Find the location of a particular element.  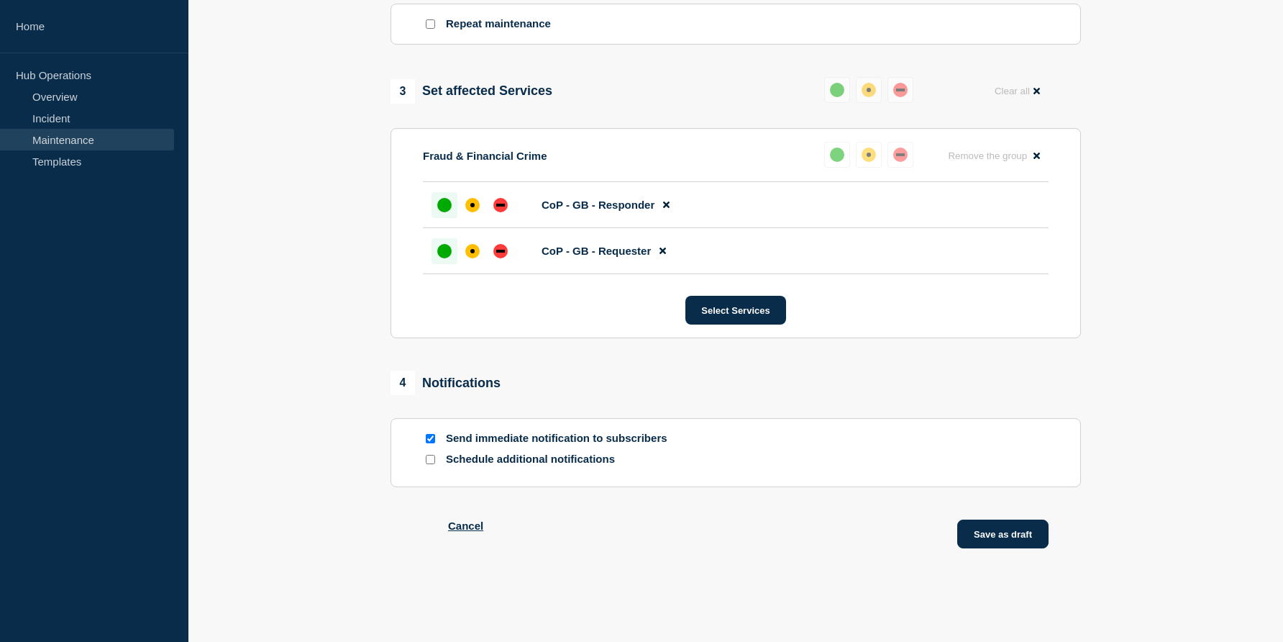

button: Cancel is located at coordinates (465, 525).